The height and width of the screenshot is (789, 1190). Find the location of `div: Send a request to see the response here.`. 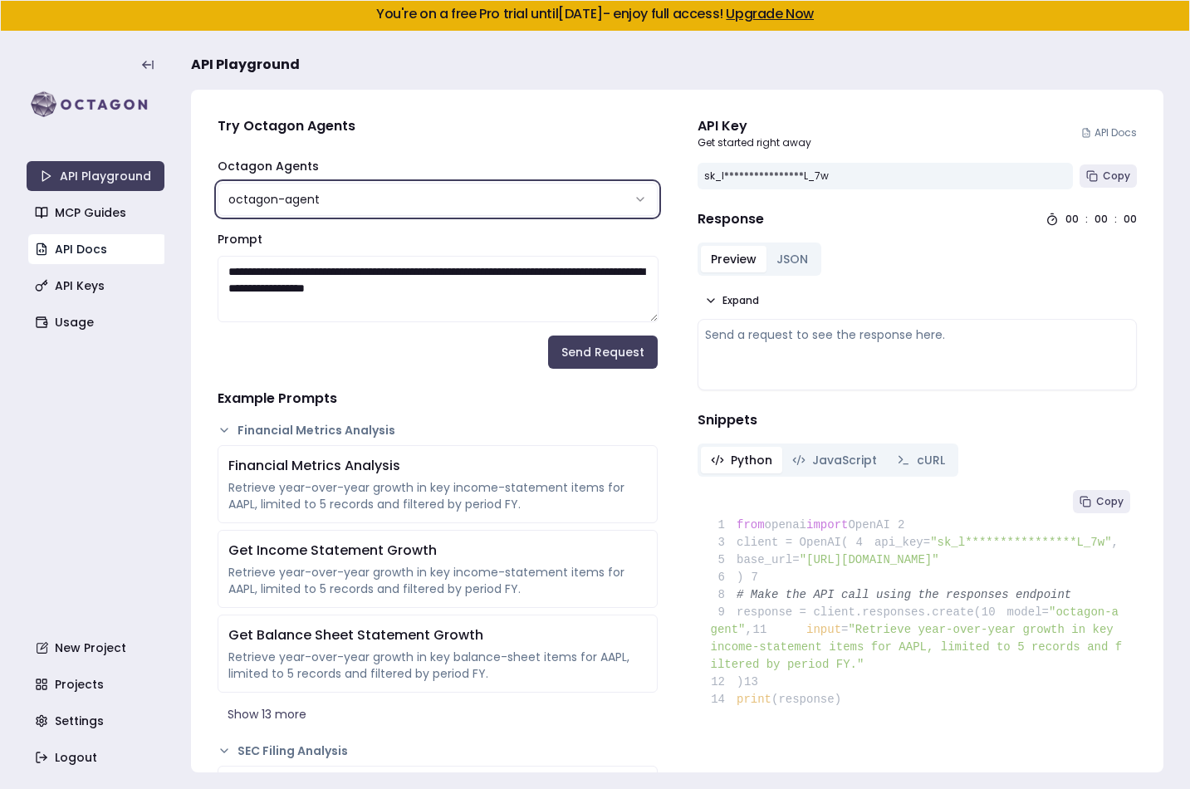

div: Send a request to see the response here. is located at coordinates (917, 335).